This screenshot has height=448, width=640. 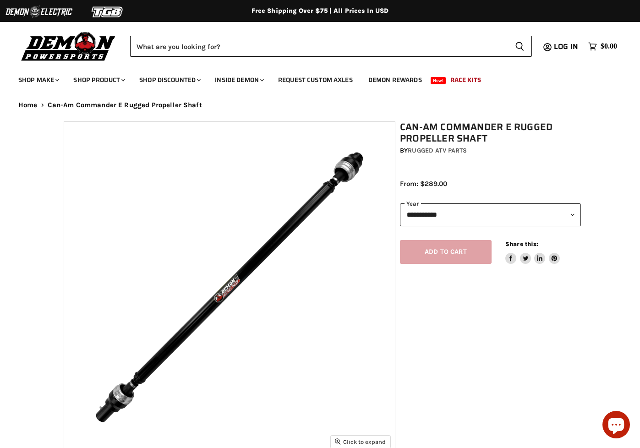 What do you see at coordinates (313, 78) in the screenshot?
I see `ul: Main menu` at bounding box center [313, 78].